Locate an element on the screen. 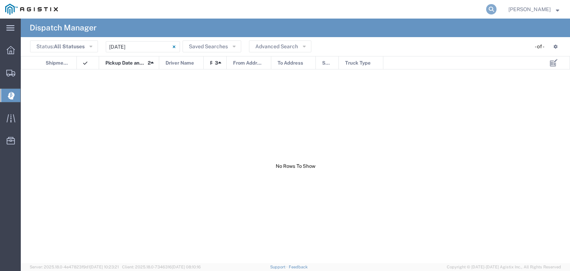 Image resolution: width=570 pixels, height=271 pixels. span: From Address is located at coordinates (248, 63).